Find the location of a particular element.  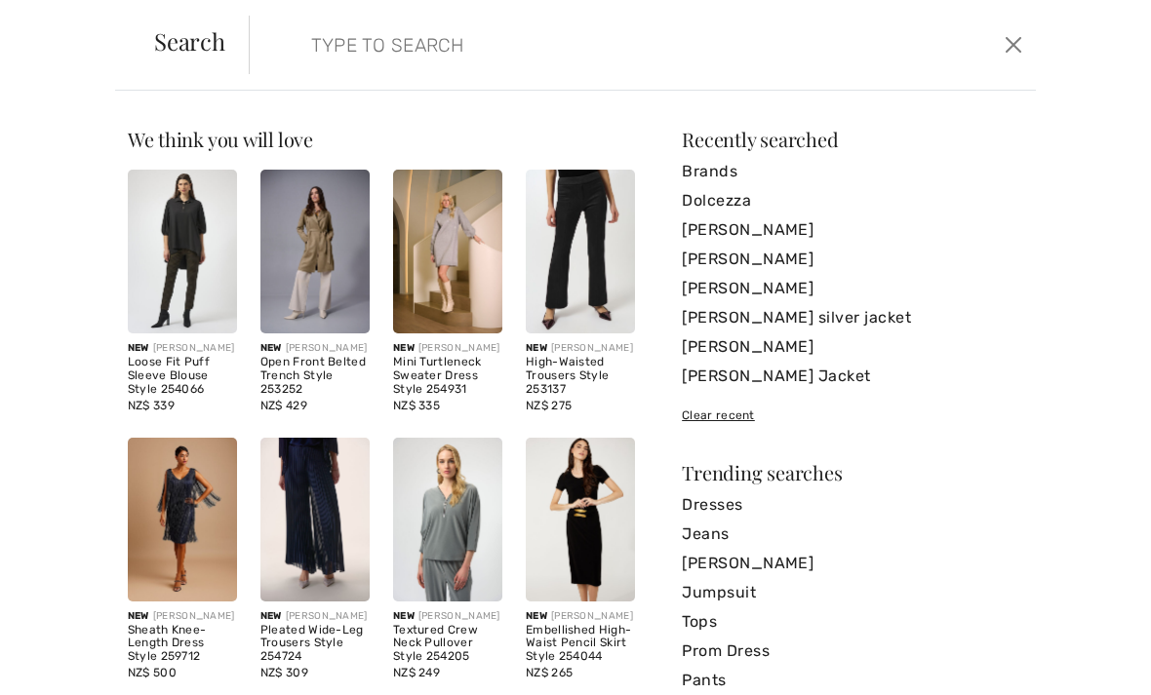

button: Close is located at coordinates (1013, 45).